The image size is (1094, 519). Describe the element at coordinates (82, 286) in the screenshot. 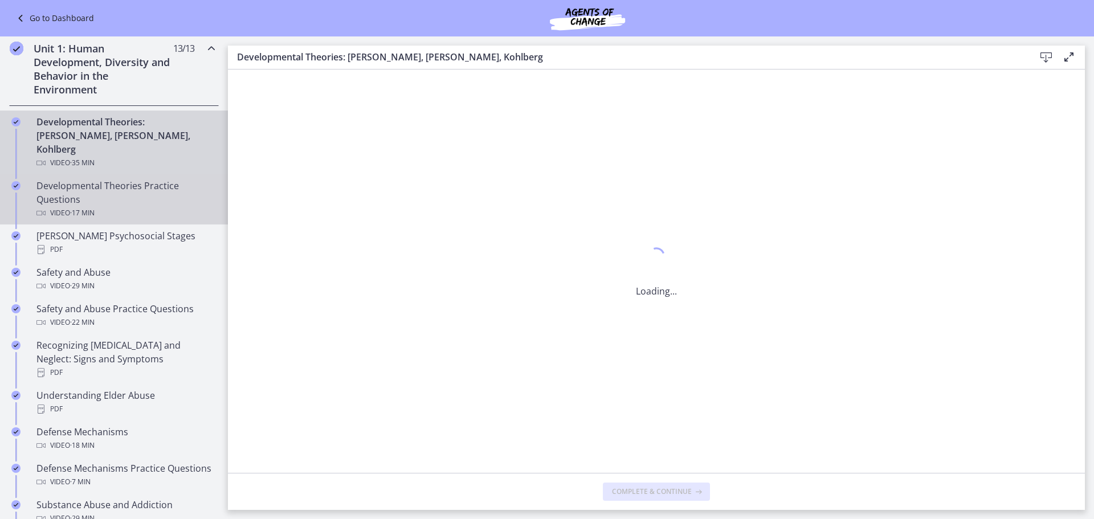

I see `span: · 29 min` at that location.